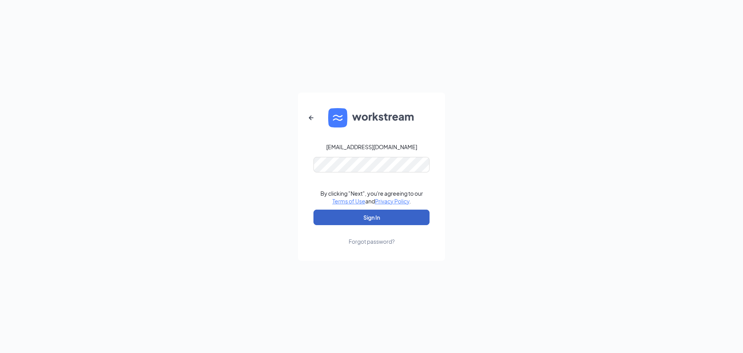 This screenshot has width=743, height=353. What do you see at coordinates (372, 197) in the screenshot?
I see `div: By clicking "Next", you're agreeing to our and .` at bounding box center [372, 197].